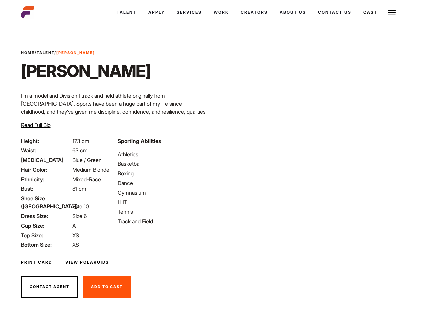  What do you see at coordinates (36, 125) in the screenshot?
I see `button: Read Full Bio` at bounding box center [36, 125].